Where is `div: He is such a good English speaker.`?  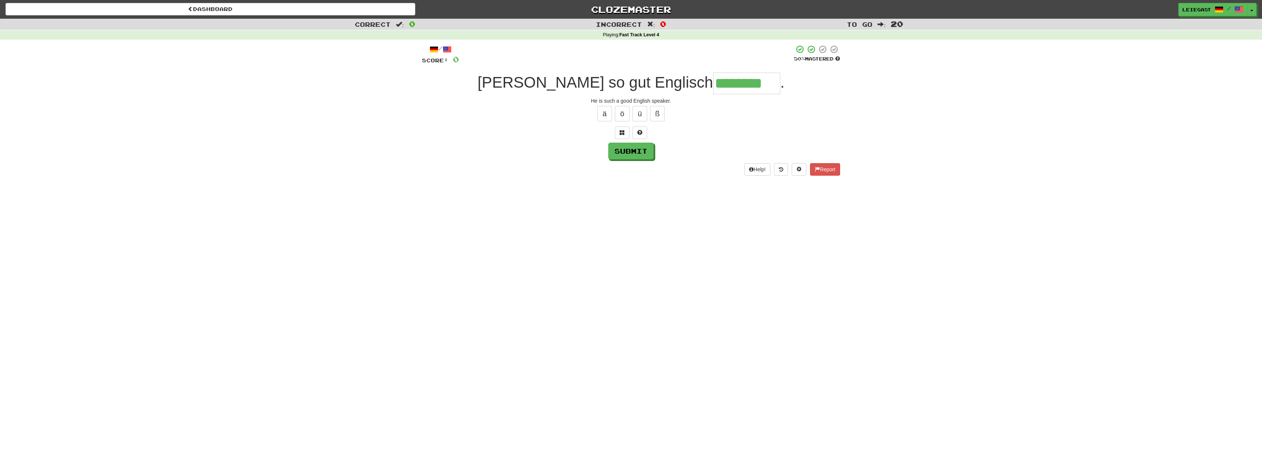
div: He is such a good English speaker. is located at coordinates (631, 101).